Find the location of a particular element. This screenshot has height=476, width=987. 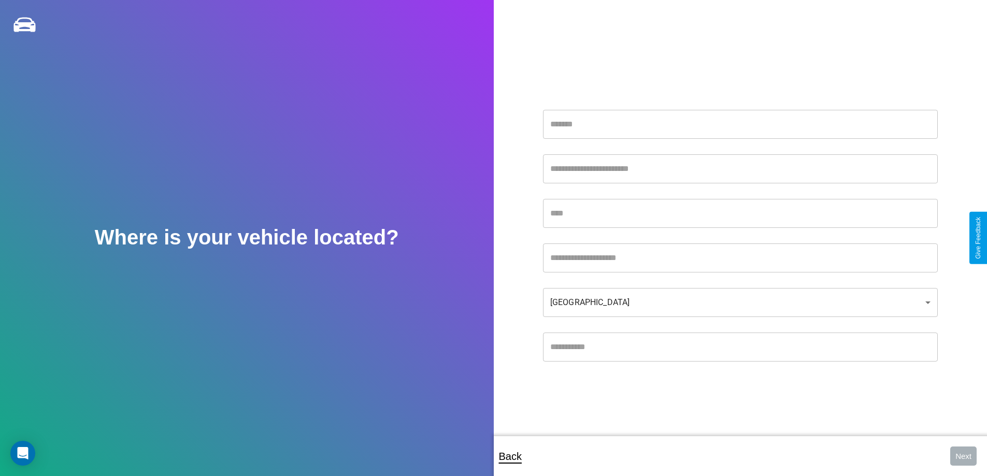

button: Next is located at coordinates (963, 456).